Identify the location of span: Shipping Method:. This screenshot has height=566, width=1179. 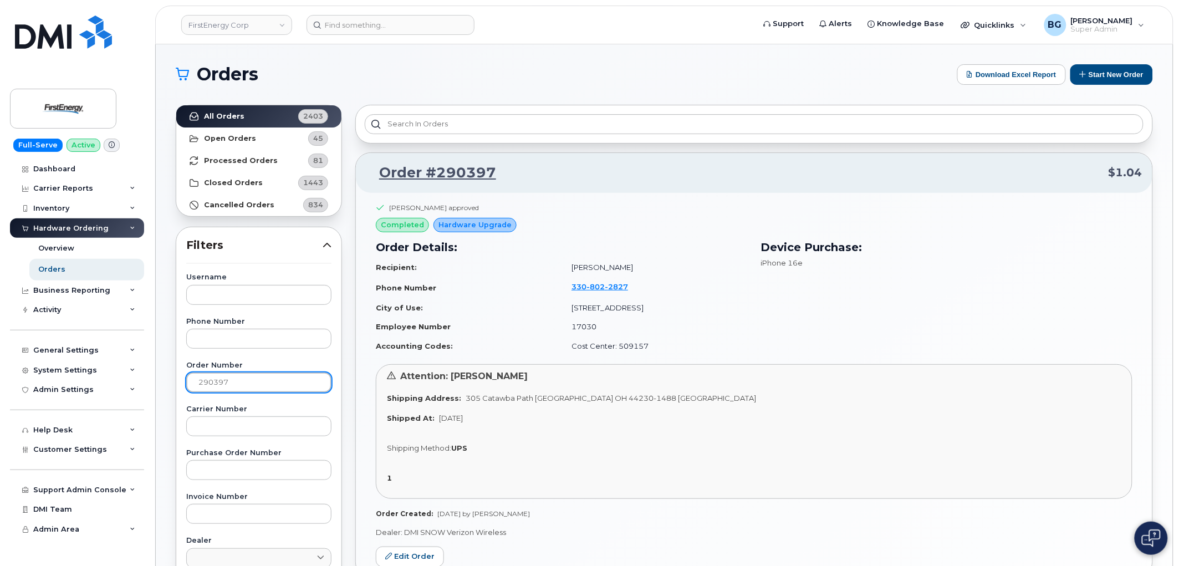
(419, 448).